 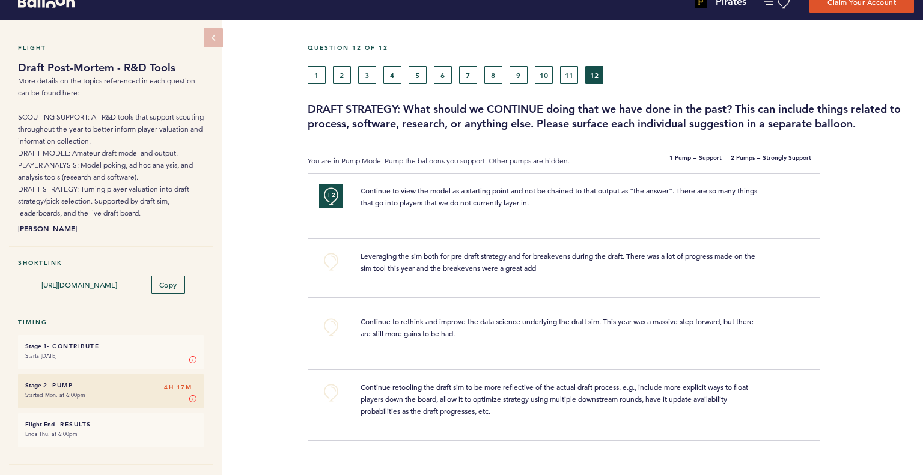 I want to click on button: +2, so click(x=331, y=197).